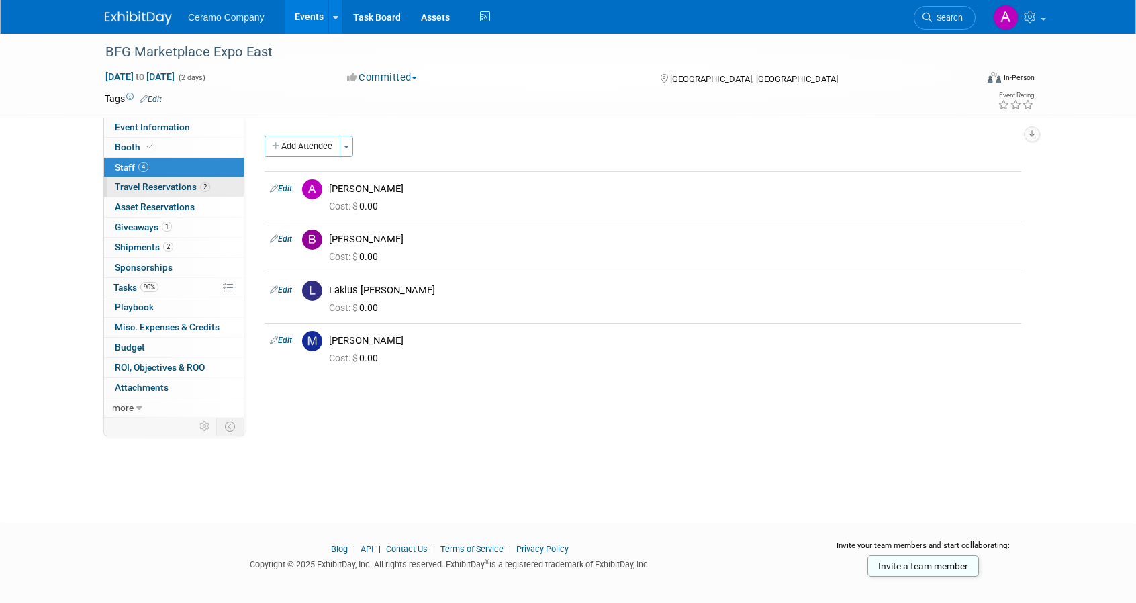 The image size is (1136, 603). Describe the element at coordinates (174, 267) in the screenshot. I see `a: Sponsorships` at that location.